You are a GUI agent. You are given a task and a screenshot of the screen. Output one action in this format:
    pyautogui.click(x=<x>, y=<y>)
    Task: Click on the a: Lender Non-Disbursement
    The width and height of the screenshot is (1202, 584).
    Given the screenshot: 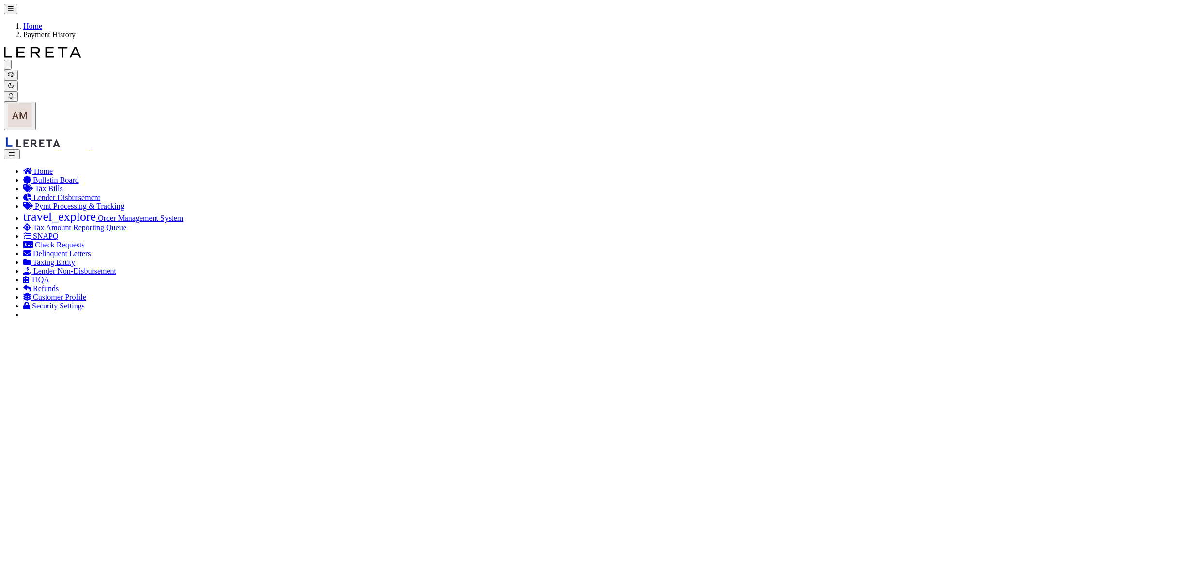 What is the action you would take?
    pyautogui.click(x=70, y=271)
    